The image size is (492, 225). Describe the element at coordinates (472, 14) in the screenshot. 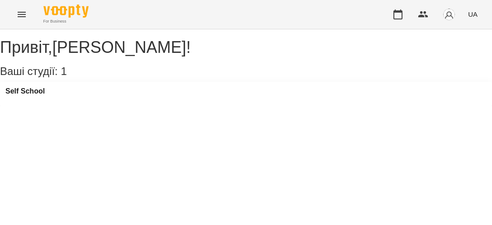

I see `button: UA` at that location.